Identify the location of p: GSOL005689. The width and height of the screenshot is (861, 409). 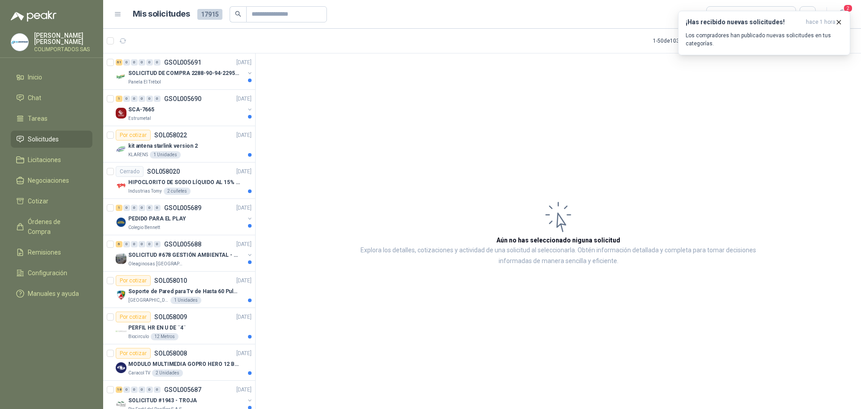
(183, 208).